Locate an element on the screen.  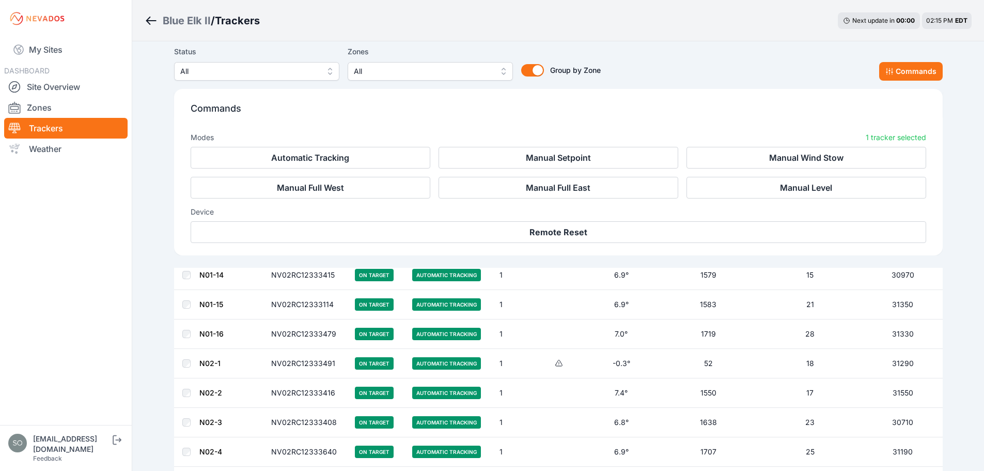
td: NV02RC12333408 is located at coordinates (307, 422).